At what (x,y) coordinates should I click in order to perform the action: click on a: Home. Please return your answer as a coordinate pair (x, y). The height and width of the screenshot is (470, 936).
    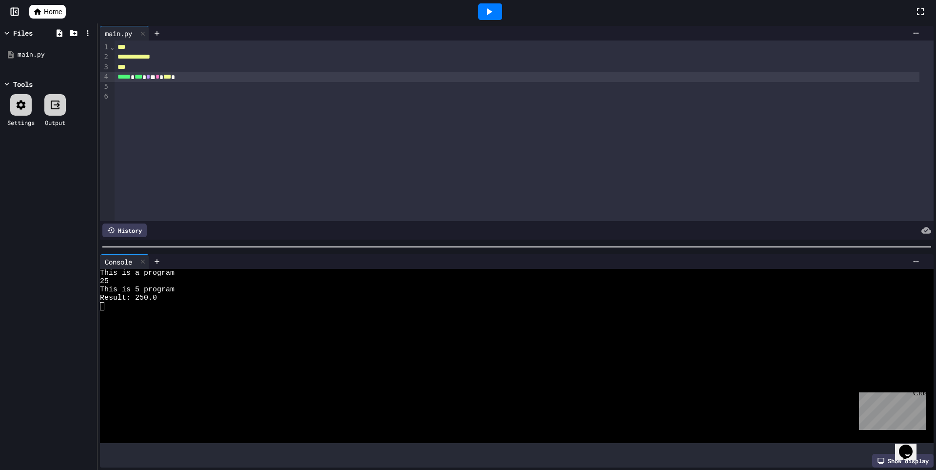
    Looking at the image, I should click on (47, 12).